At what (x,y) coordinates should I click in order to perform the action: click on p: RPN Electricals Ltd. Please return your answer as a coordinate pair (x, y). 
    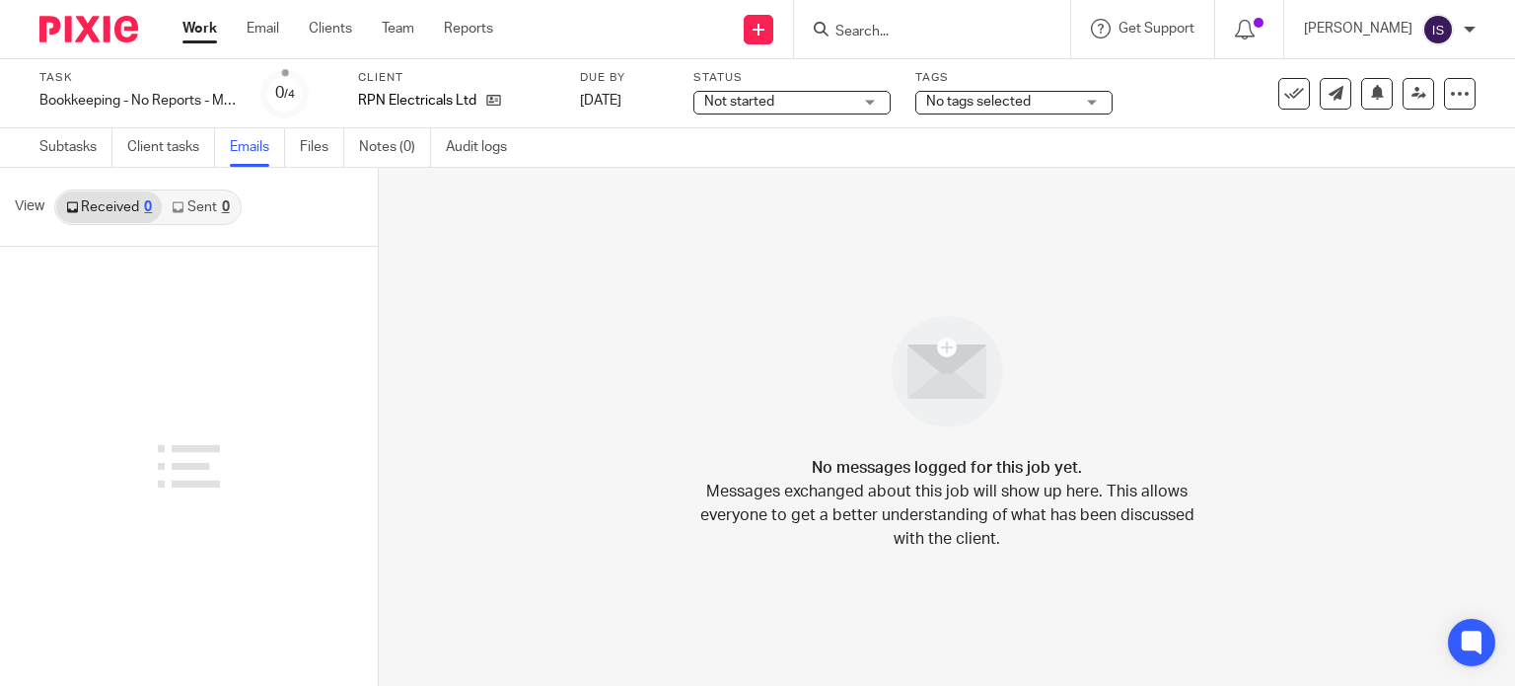
    Looking at the image, I should click on (417, 101).